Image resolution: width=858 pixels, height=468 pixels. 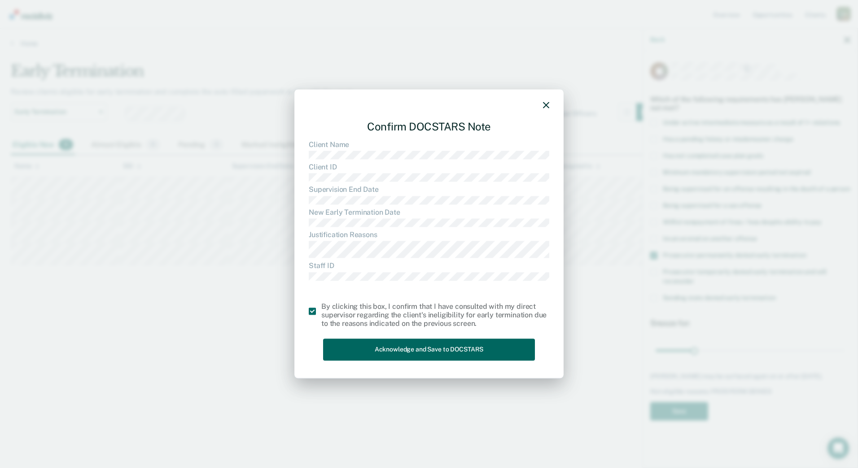 What do you see at coordinates (429, 266) in the screenshot?
I see `dt: Staff ID` at bounding box center [429, 266].